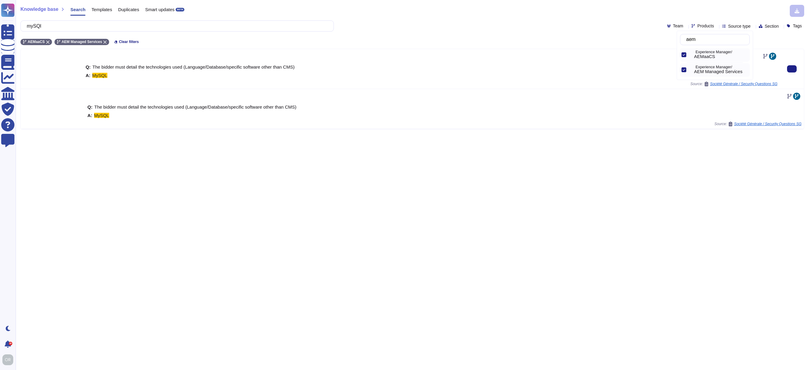 The width and height of the screenshot is (809, 370). Describe the element at coordinates (160, 9) in the screenshot. I see `span: Smart updates` at that location.